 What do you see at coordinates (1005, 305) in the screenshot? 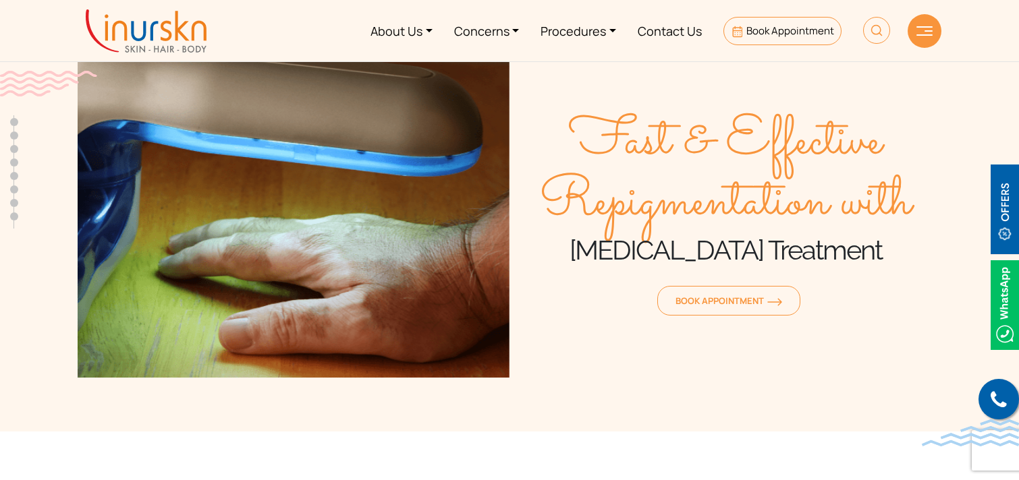
I see `img: Whatsappicon` at bounding box center [1005, 305].